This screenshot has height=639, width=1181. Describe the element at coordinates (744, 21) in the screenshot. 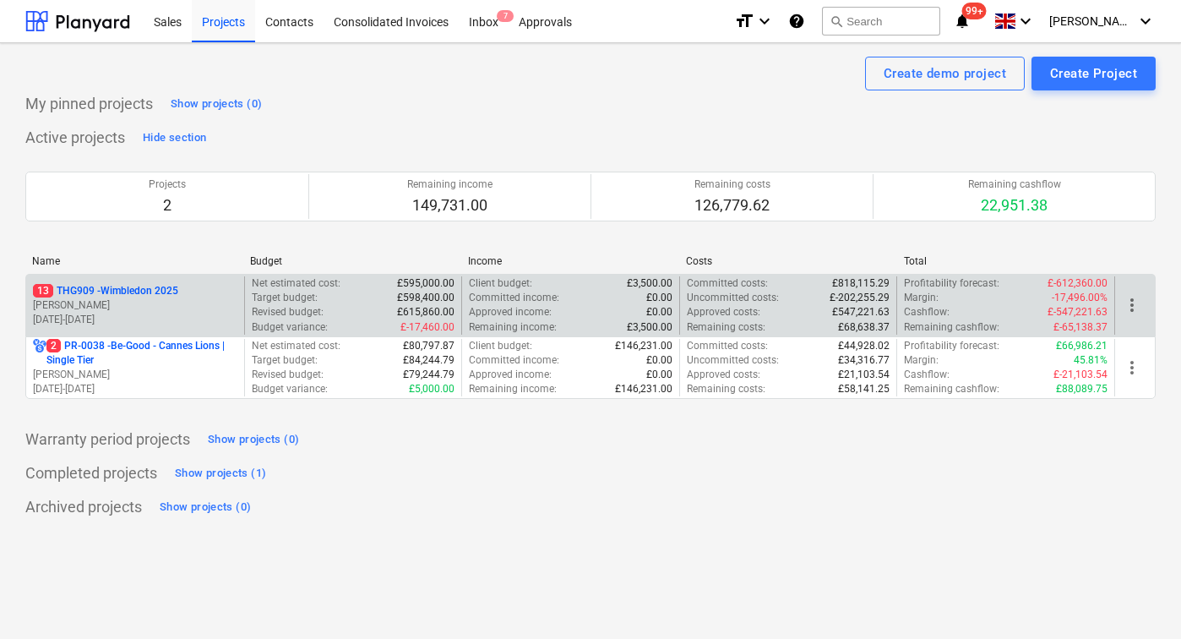

I see `i: format_size` at that location.